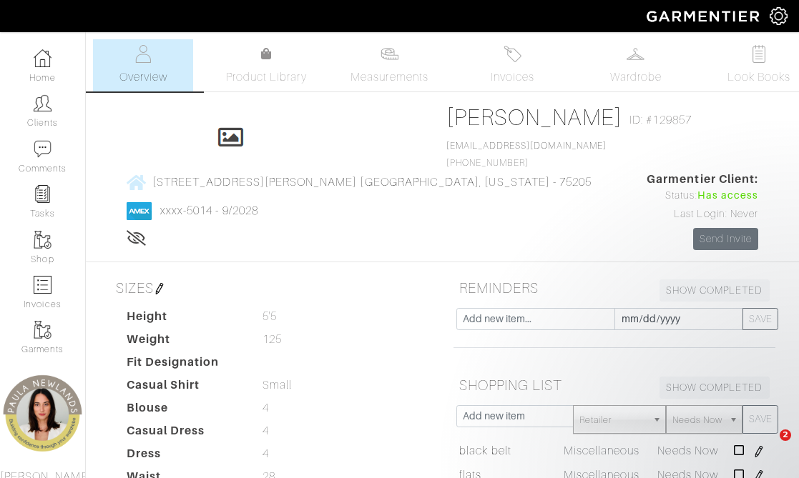 This screenshot has width=799, height=478. What do you see at coordinates (143, 54) in the screenshot?
I see `img: basicinfo-40fd8af6dae0f16599ec9e87c0ef1c0a1fdea2edbe929e3d69a839185d80c458.svg` at bounding box center [143, 54].